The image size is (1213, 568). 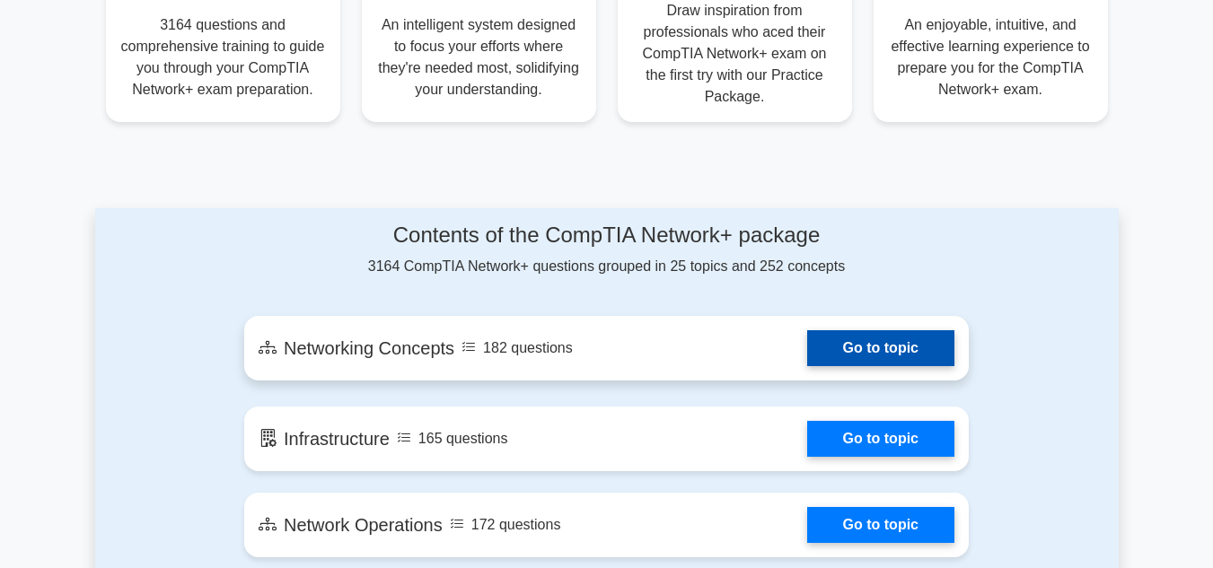 I want to click on p: An enjoyable, intuitive, and effective learning experience to prepare you for the CompTIA Network..., so click(x=990, y=57).